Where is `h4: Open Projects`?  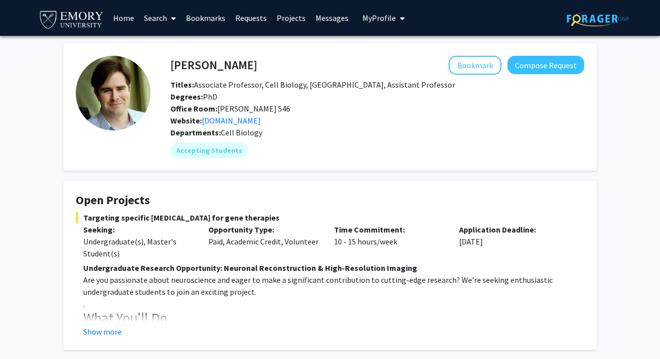 h4: Open Projects is located at coordinates (330, 200).